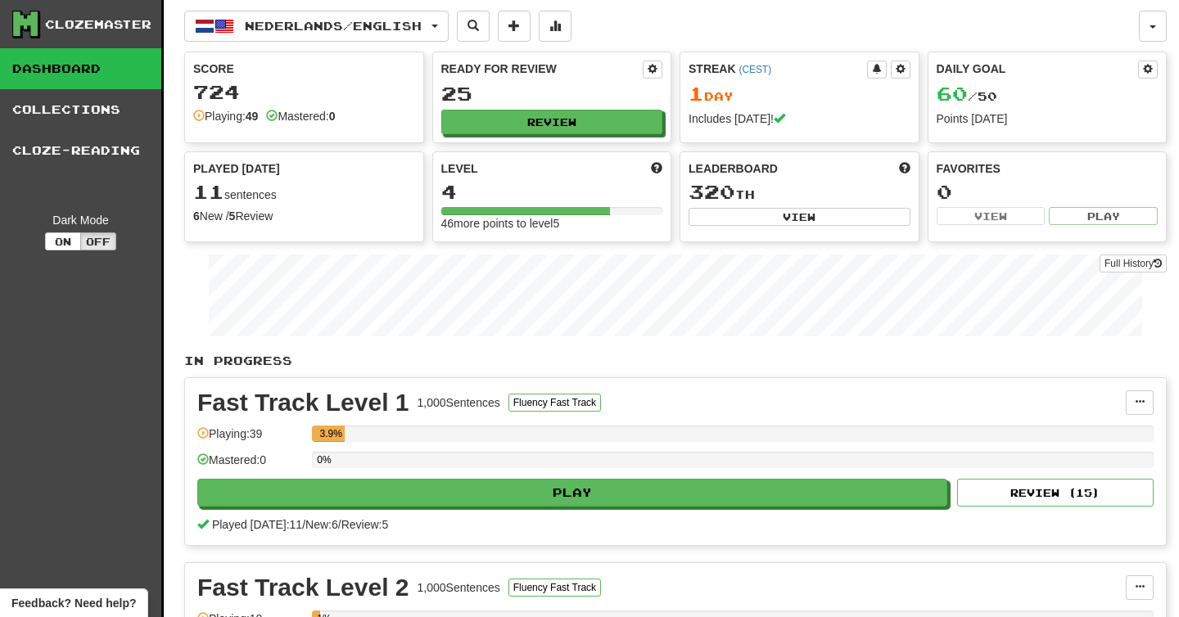 The width and height of the screenshot is (1179, 617). Describe the element at coordinates (755, 70) in the screenshot. I see `a: (CEST)` at that location.